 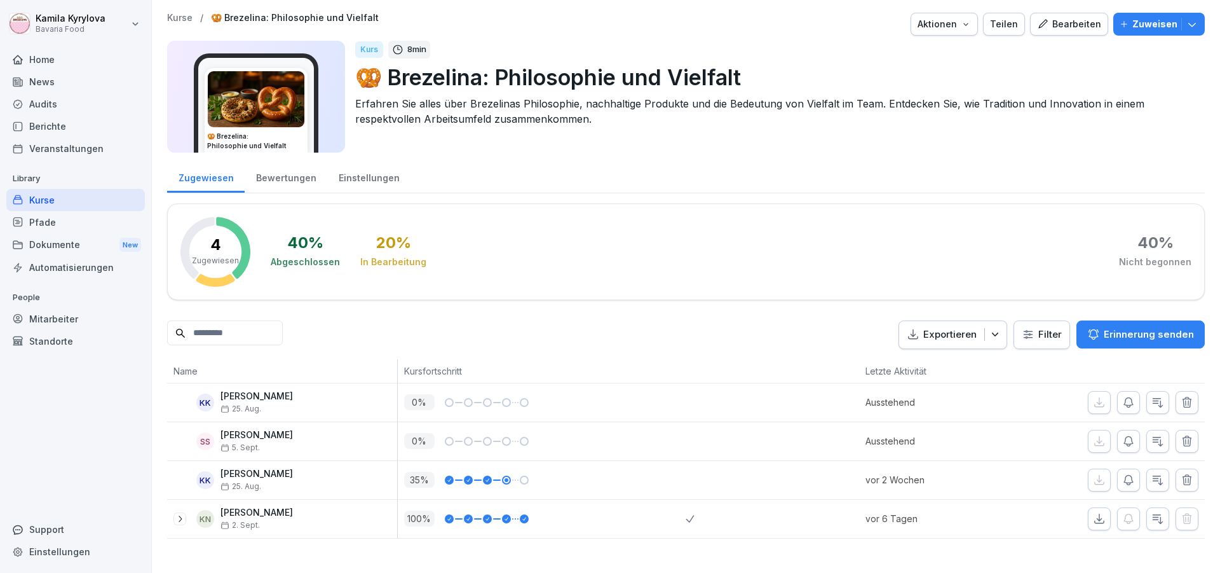 What do you see at coordinates (180, 18) in the screenshot?
I see `p: Kurse` at bounding box center [180, 18].